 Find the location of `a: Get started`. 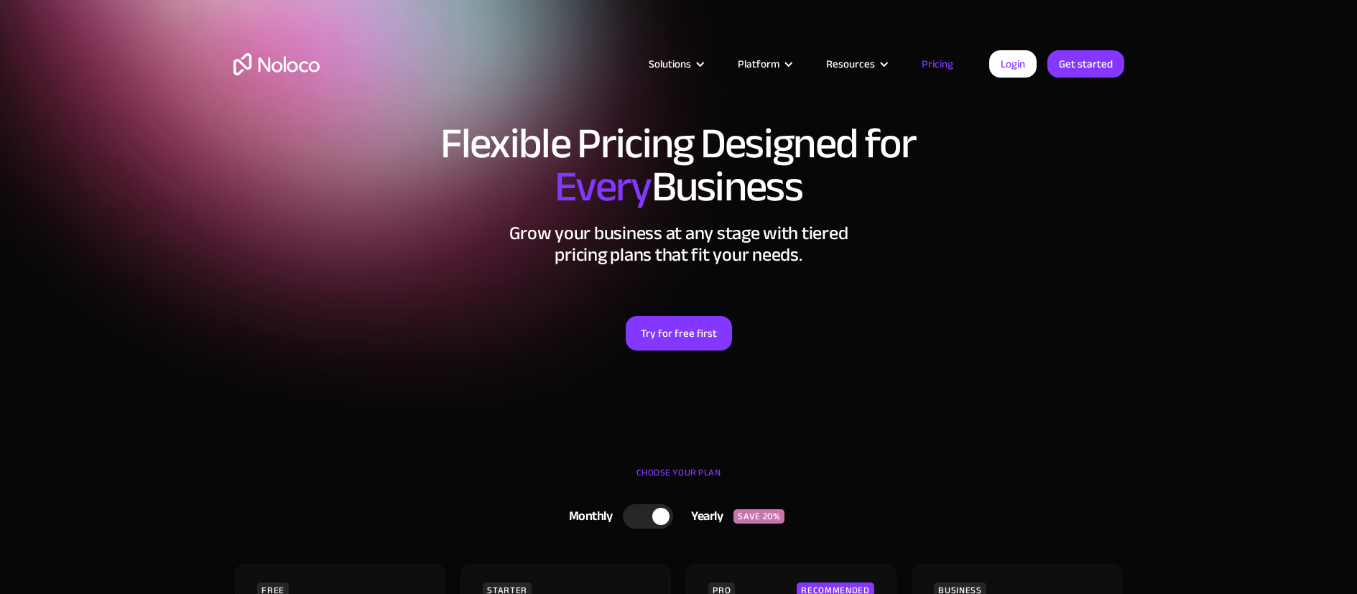

a: Get started is located at coordinates (1086, 64).